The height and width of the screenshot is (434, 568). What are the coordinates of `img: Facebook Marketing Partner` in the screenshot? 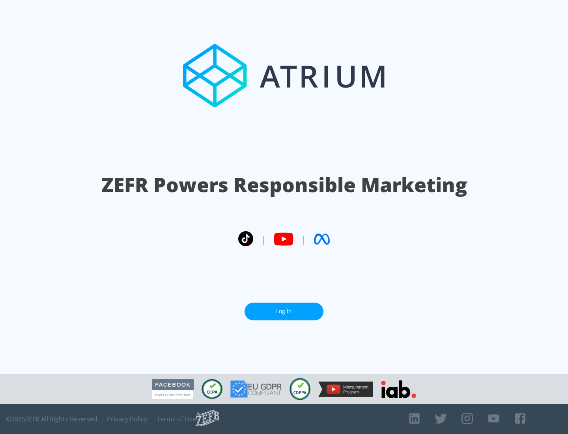 It's located at (173, 389).